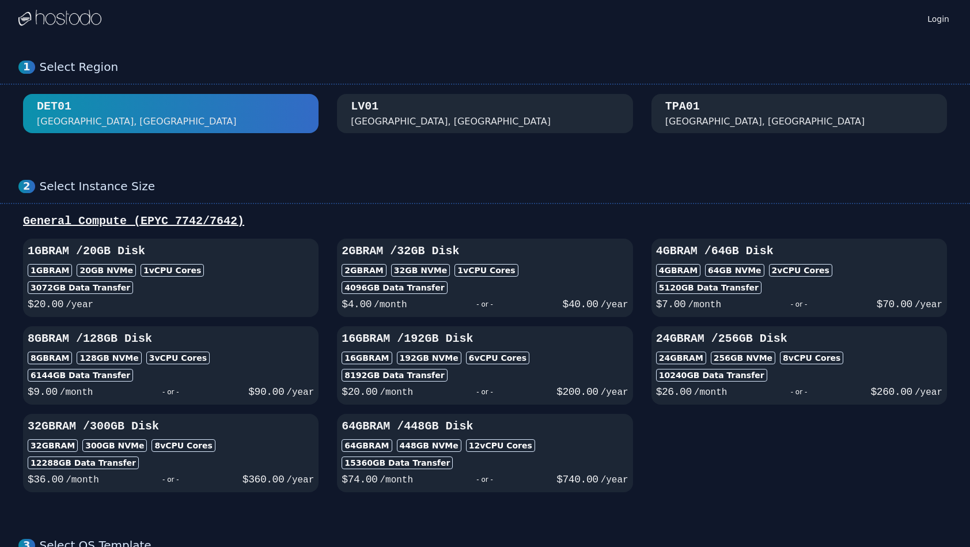 The image size is (970, 547). I want to click on div: 32GB RAM, so click(52, 445).